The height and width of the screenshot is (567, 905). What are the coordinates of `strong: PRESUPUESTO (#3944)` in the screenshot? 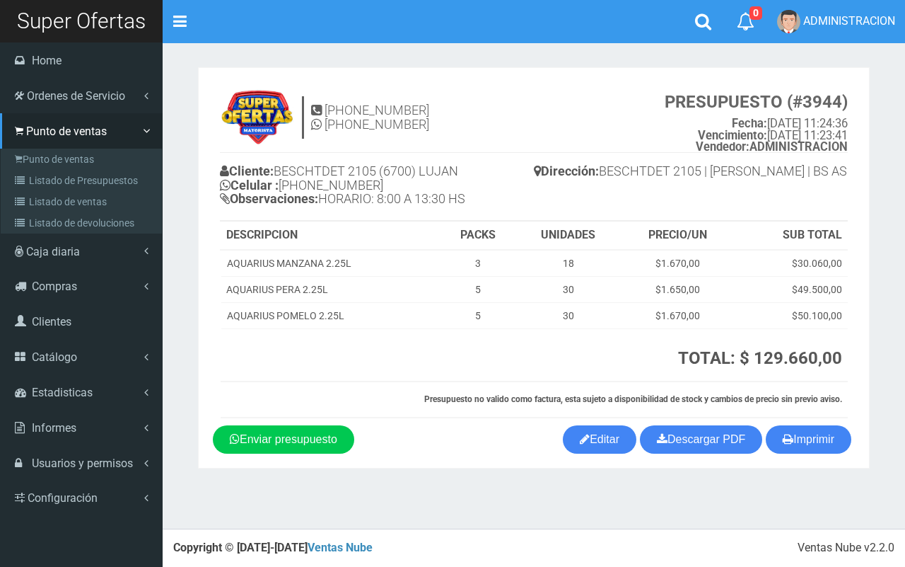 It's located at (756, 102).